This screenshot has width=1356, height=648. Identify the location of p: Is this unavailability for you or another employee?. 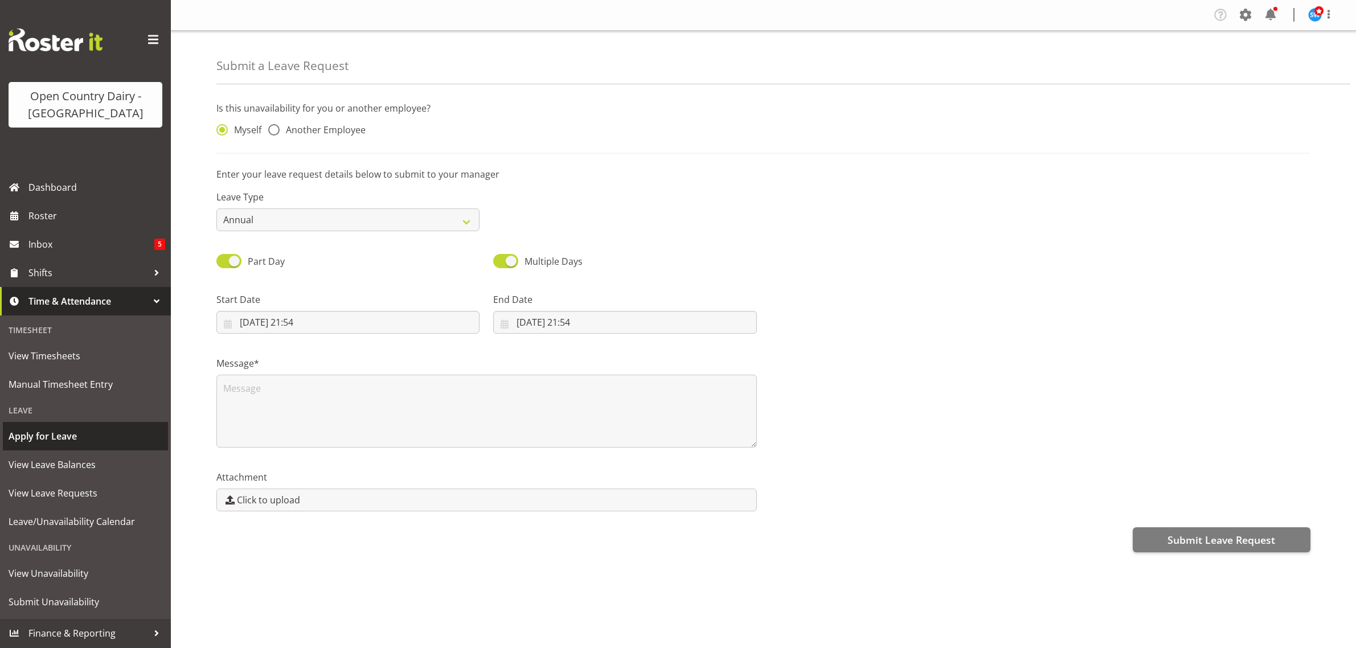
(763, 108).